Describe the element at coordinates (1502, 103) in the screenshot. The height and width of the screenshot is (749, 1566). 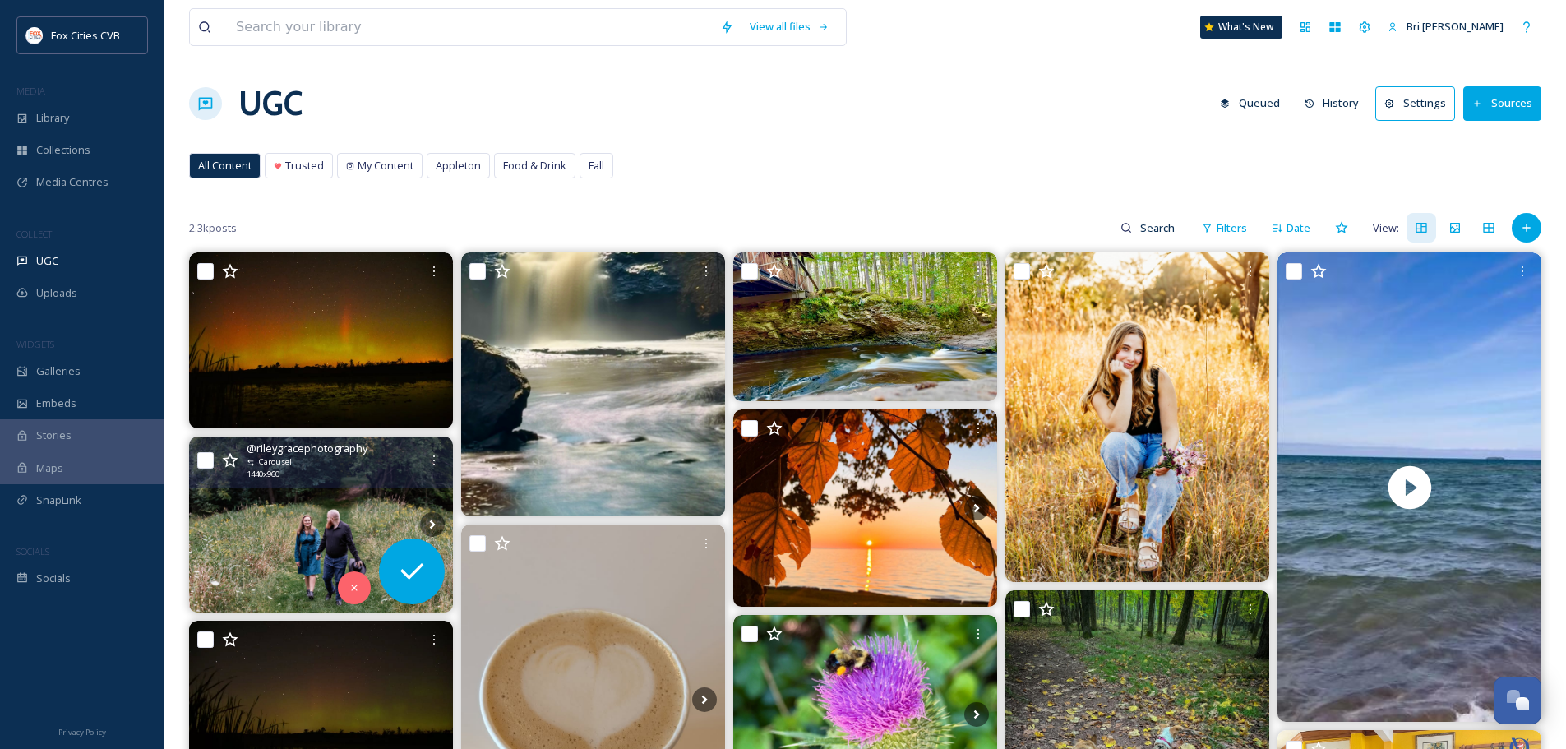
I see `a: Sources` at that location.